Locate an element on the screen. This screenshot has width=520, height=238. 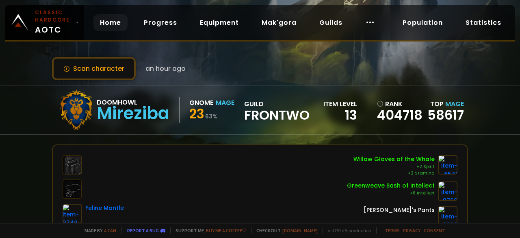
div: guild is located at coordinates (277, 110).